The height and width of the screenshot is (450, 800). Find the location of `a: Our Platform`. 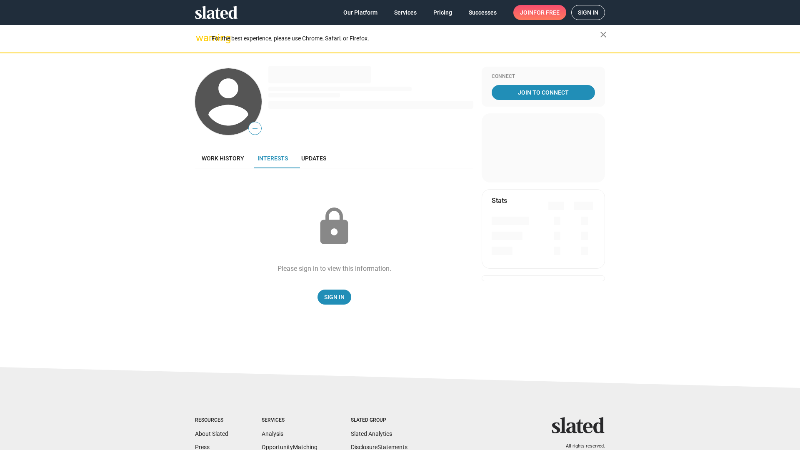

a: Our Platform is located at coordinates (361, 13).